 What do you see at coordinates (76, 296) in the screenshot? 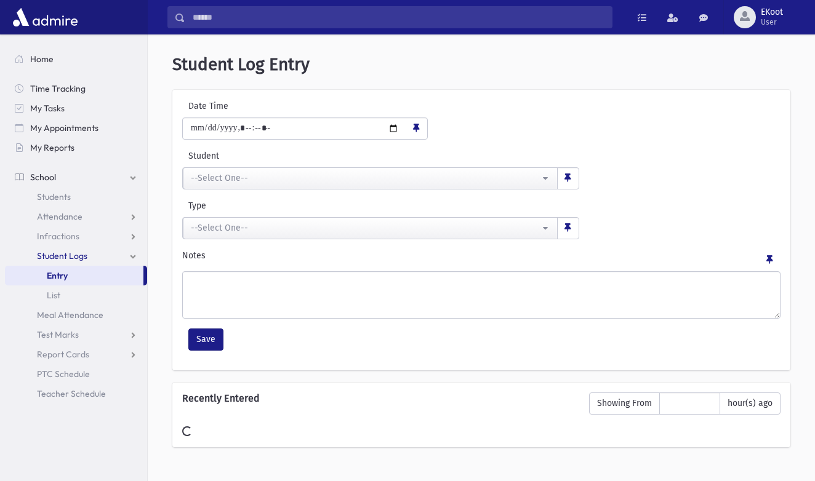
I see `a: List` at bounding box center [76, 296].